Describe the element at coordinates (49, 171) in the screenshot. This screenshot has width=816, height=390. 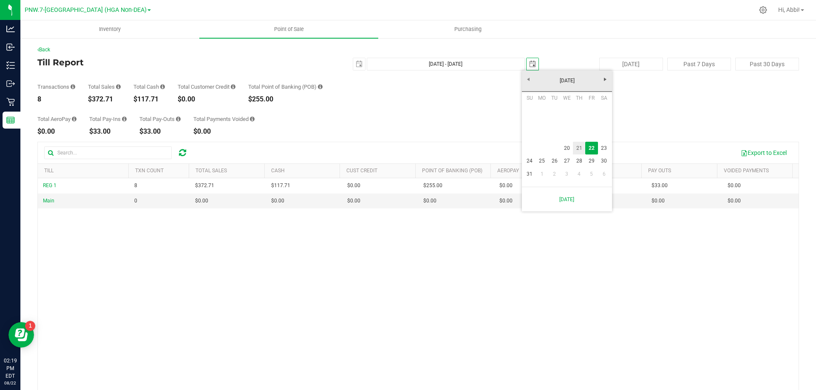
I see `a: Till` at that location.